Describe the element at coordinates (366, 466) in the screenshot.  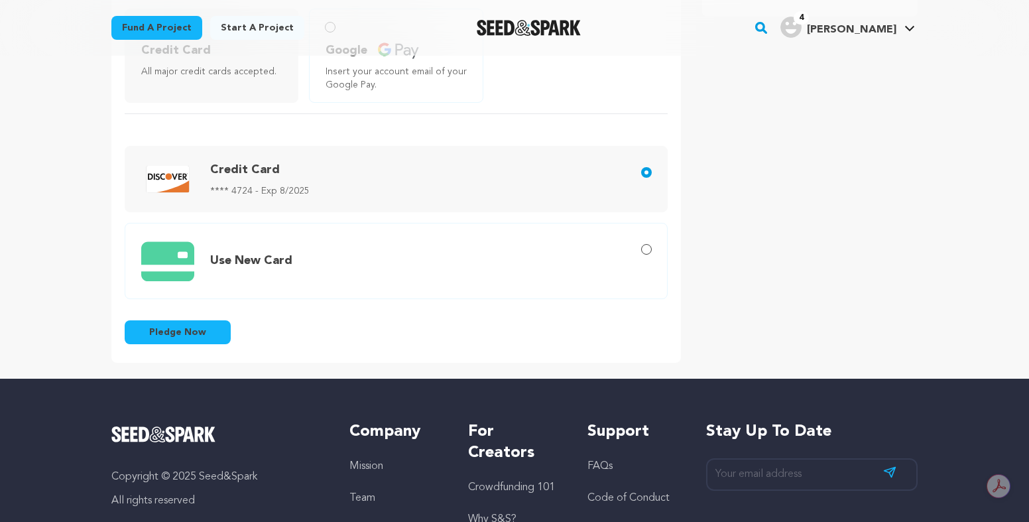
I see `a: Mission` at that location.